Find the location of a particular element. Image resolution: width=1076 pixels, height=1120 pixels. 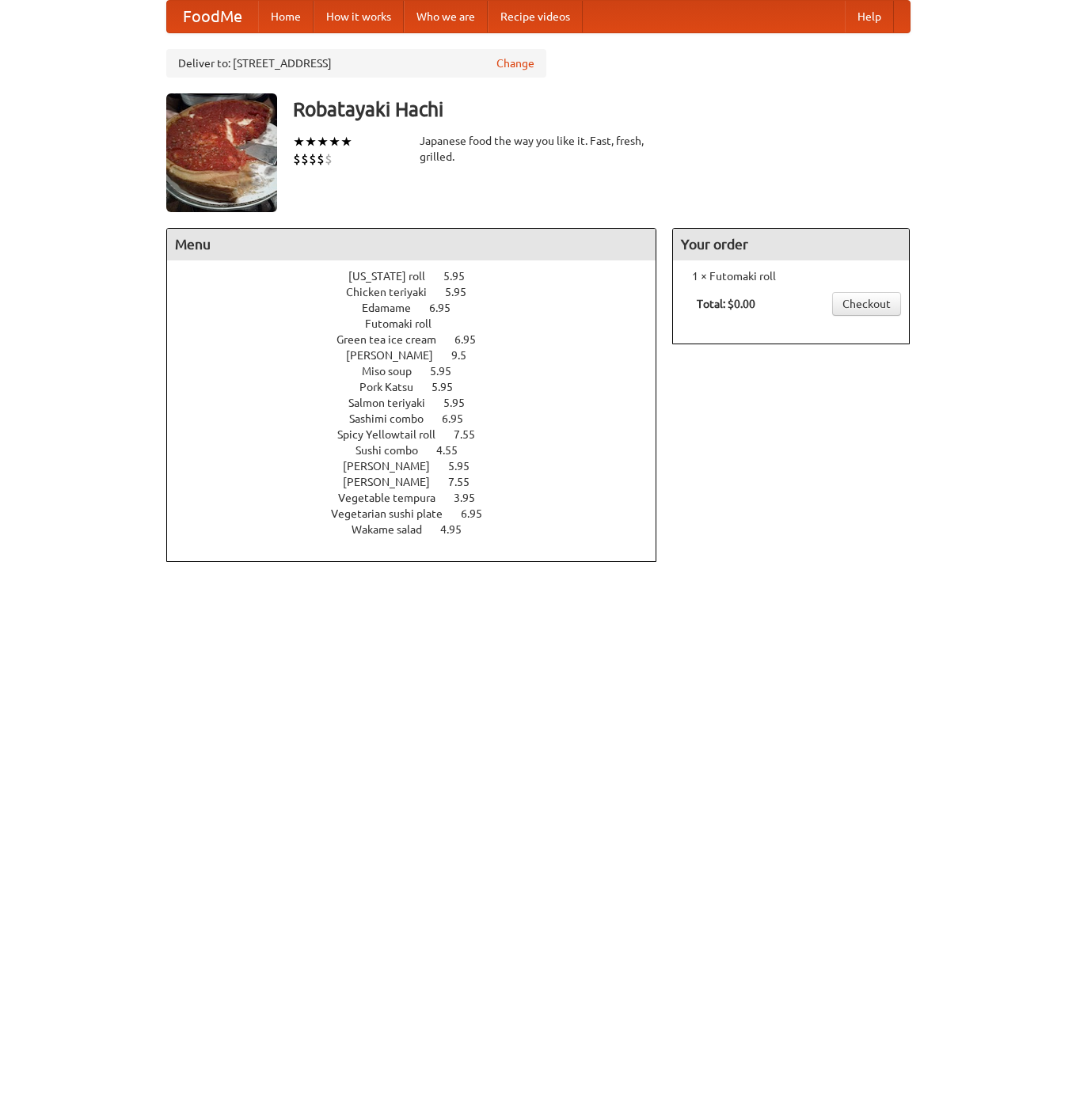

span: Wakame salad is located at coordinates (395, 529).